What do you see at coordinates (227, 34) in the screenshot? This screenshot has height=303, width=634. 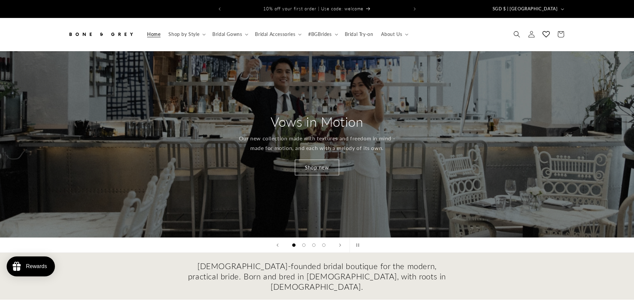 I see `span: Bridal Gowns` at bounding box center [227, 34].